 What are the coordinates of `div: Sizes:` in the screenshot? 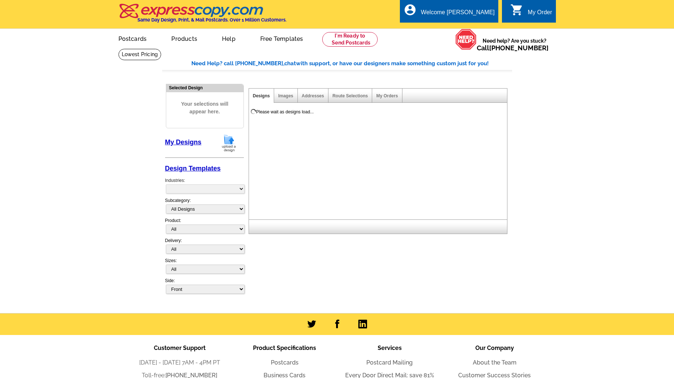 It's located at (205, 267).